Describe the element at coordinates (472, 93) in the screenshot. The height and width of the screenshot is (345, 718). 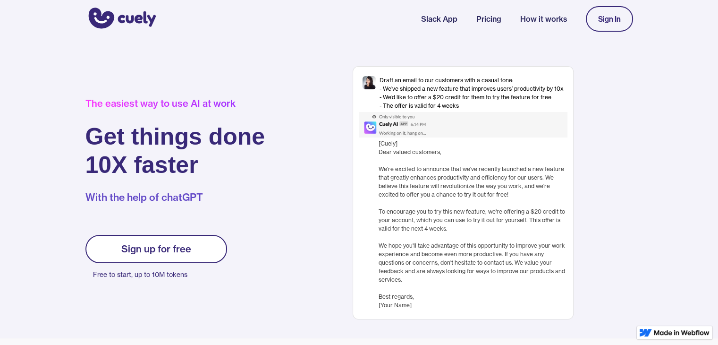
I see `div: Draft an email to our customers with a casual tone: - We’ve shipped a new feature that improves u...` at that location.